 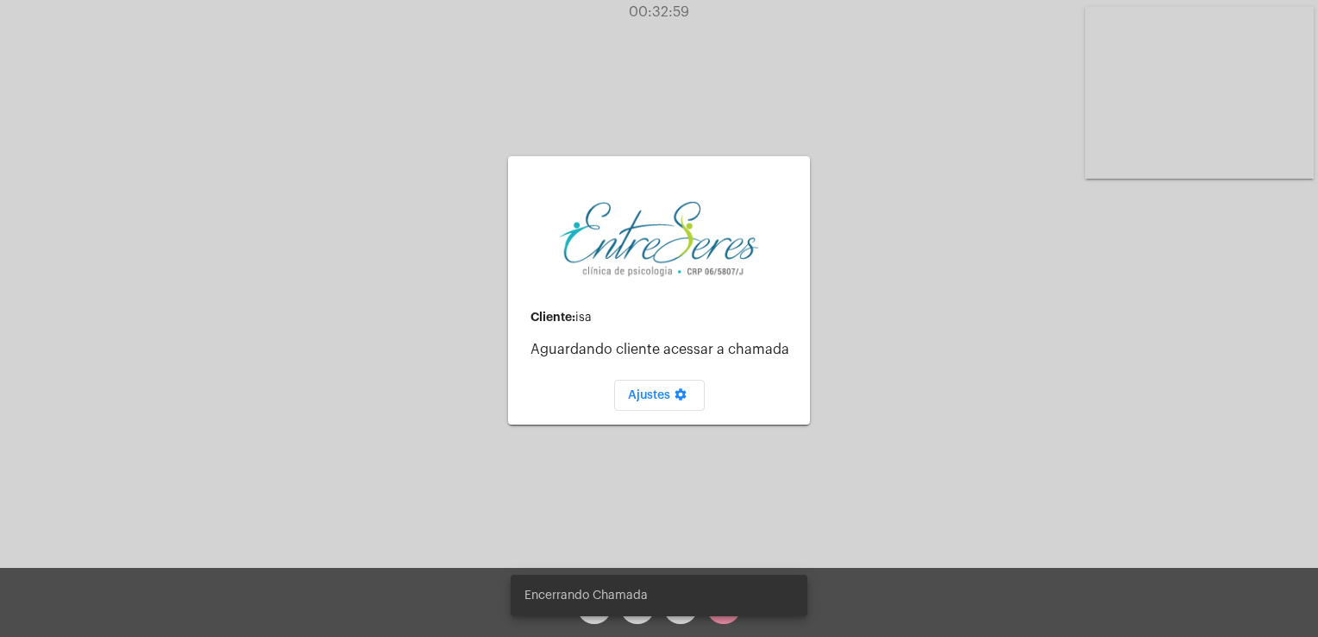 What do you see at coordinates (663, 317) in the screenshot?
I see `div: isa` at bounding box center [663, 317].